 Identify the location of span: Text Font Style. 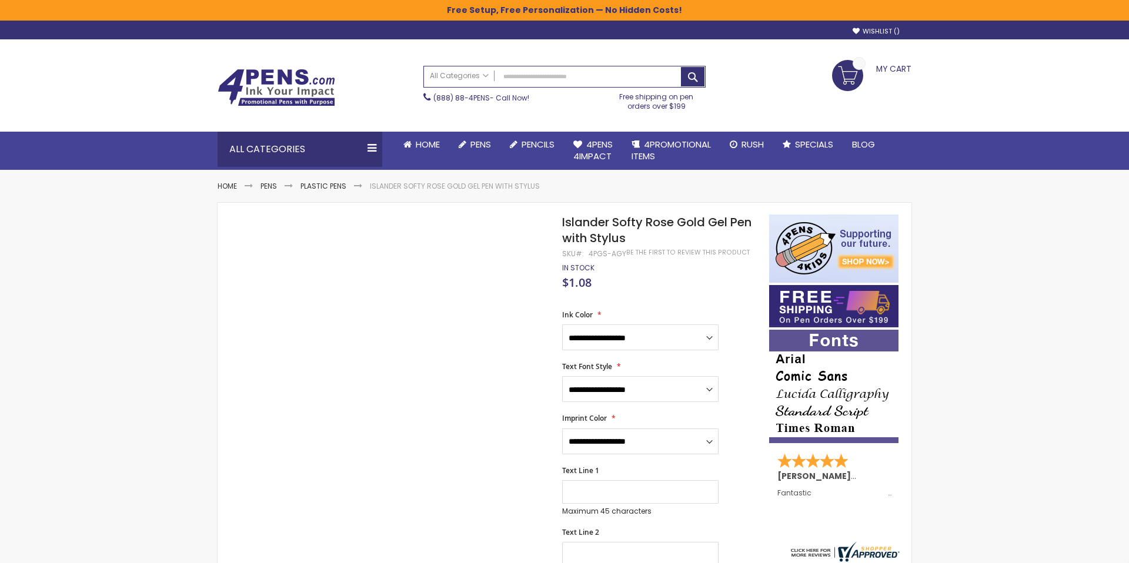
(587, 366).